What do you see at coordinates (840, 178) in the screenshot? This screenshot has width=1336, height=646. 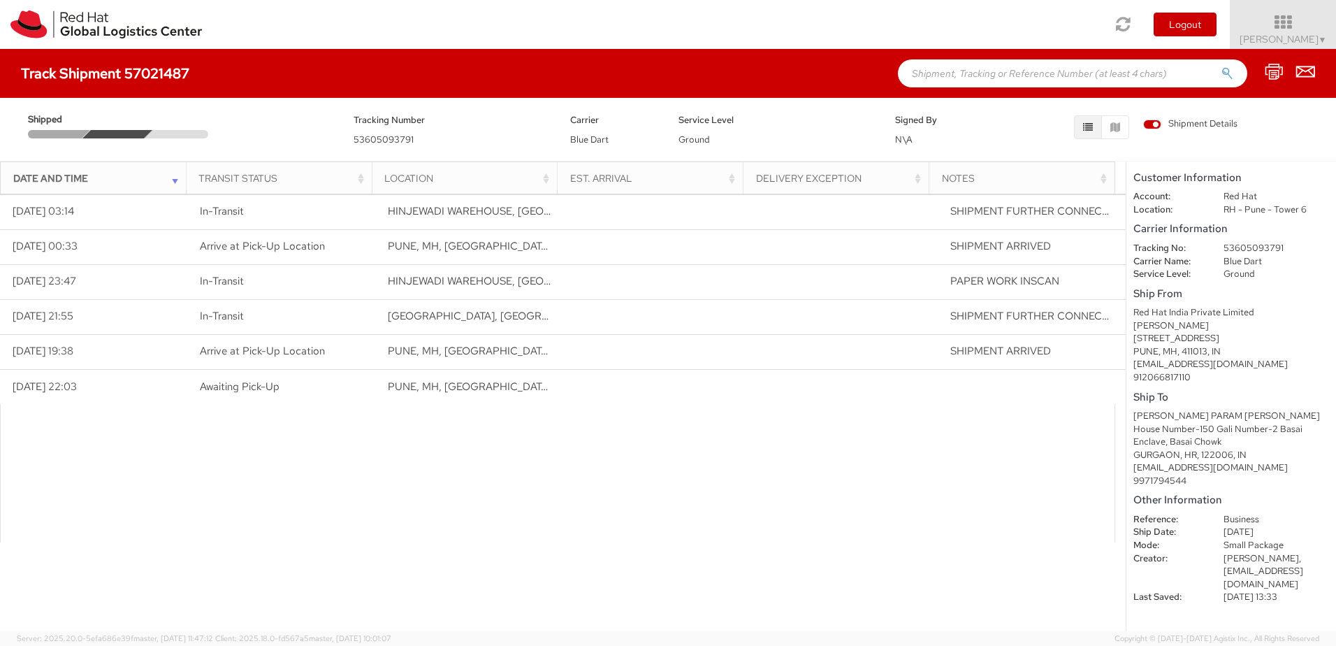 I see `div: Delivery Exception` at bounding box center [840, 178].